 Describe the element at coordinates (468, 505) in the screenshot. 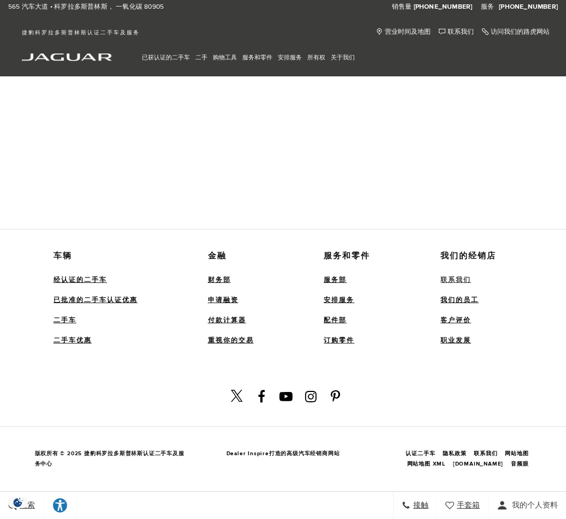

I see `font: 手套箱` at that location.